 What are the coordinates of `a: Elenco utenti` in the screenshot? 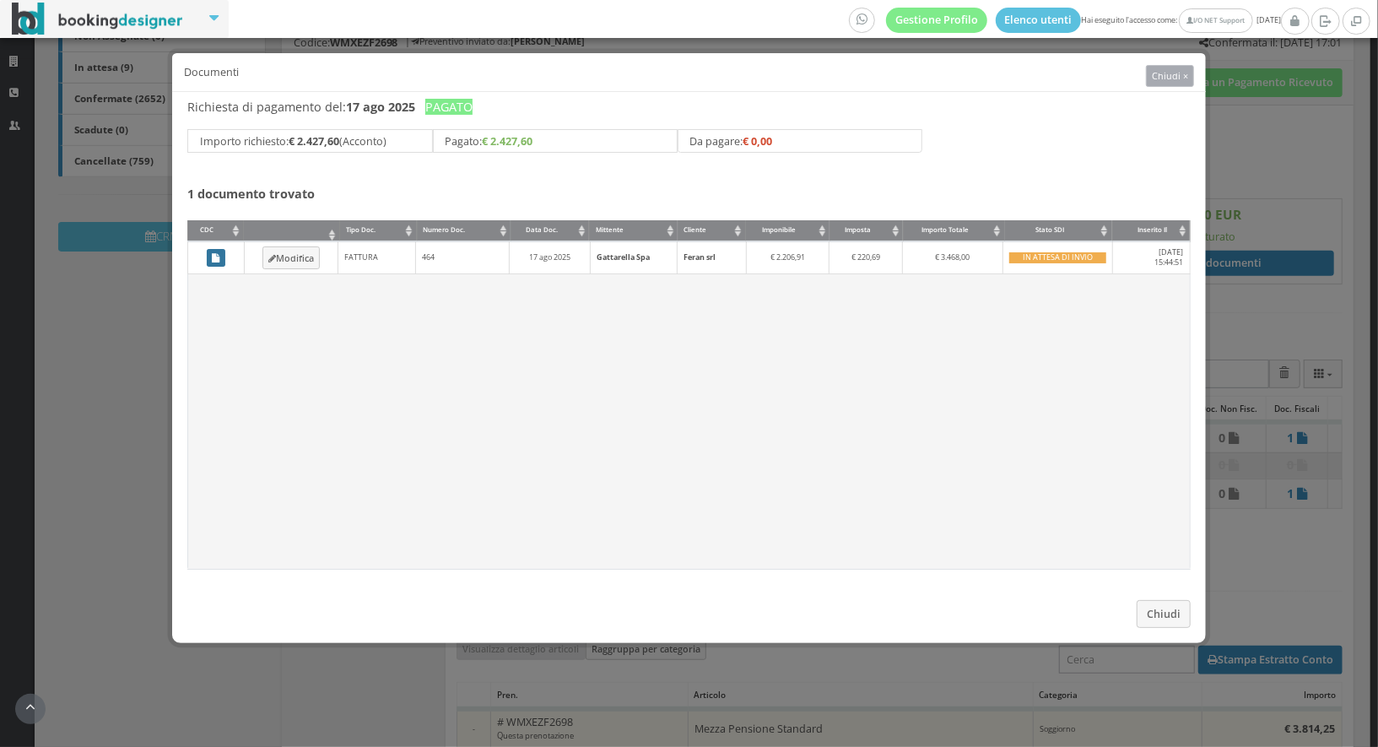 It's located at (1039, 20).